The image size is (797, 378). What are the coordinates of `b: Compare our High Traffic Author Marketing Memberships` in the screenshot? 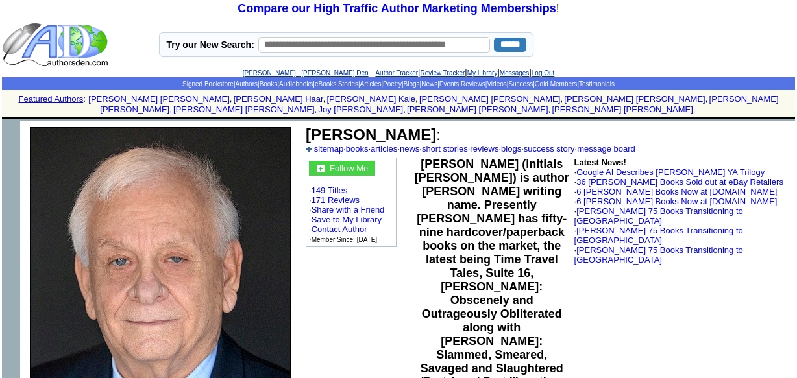 It's located at (397, 8).